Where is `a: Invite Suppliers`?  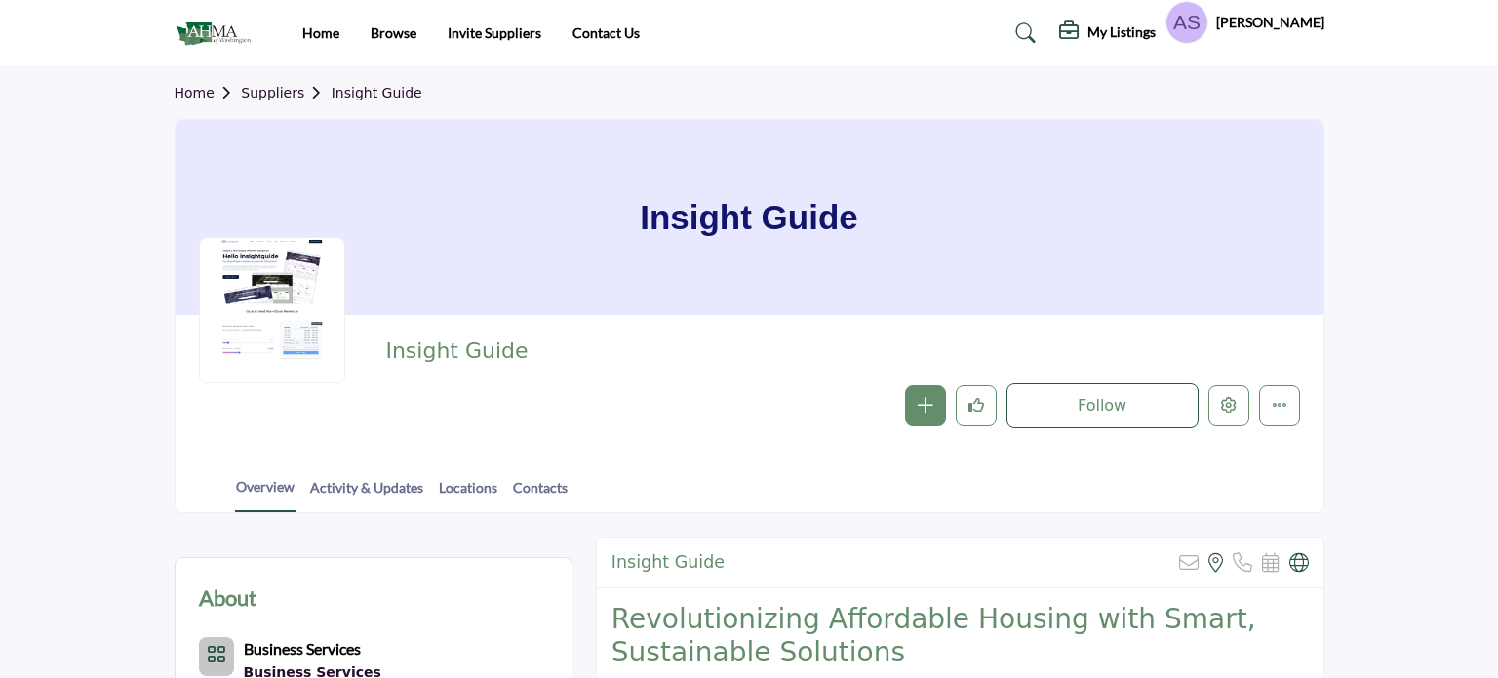 a: Invite Suppliers is located at coordinates (494, 32).